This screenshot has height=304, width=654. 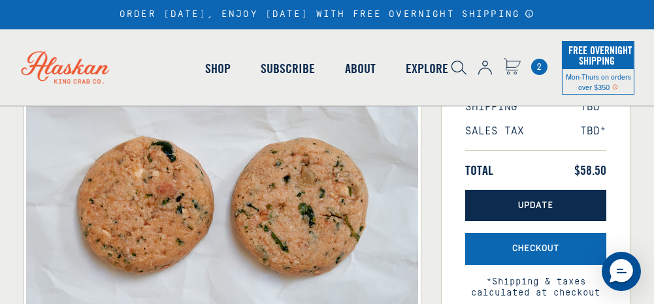 I want to click on img: search, so click(x=458, y=68).